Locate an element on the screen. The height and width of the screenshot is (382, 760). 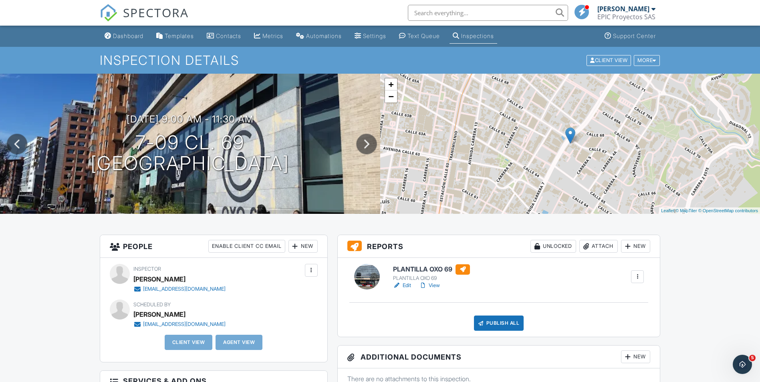
div: Support Center is located at coordinates (634, 36).